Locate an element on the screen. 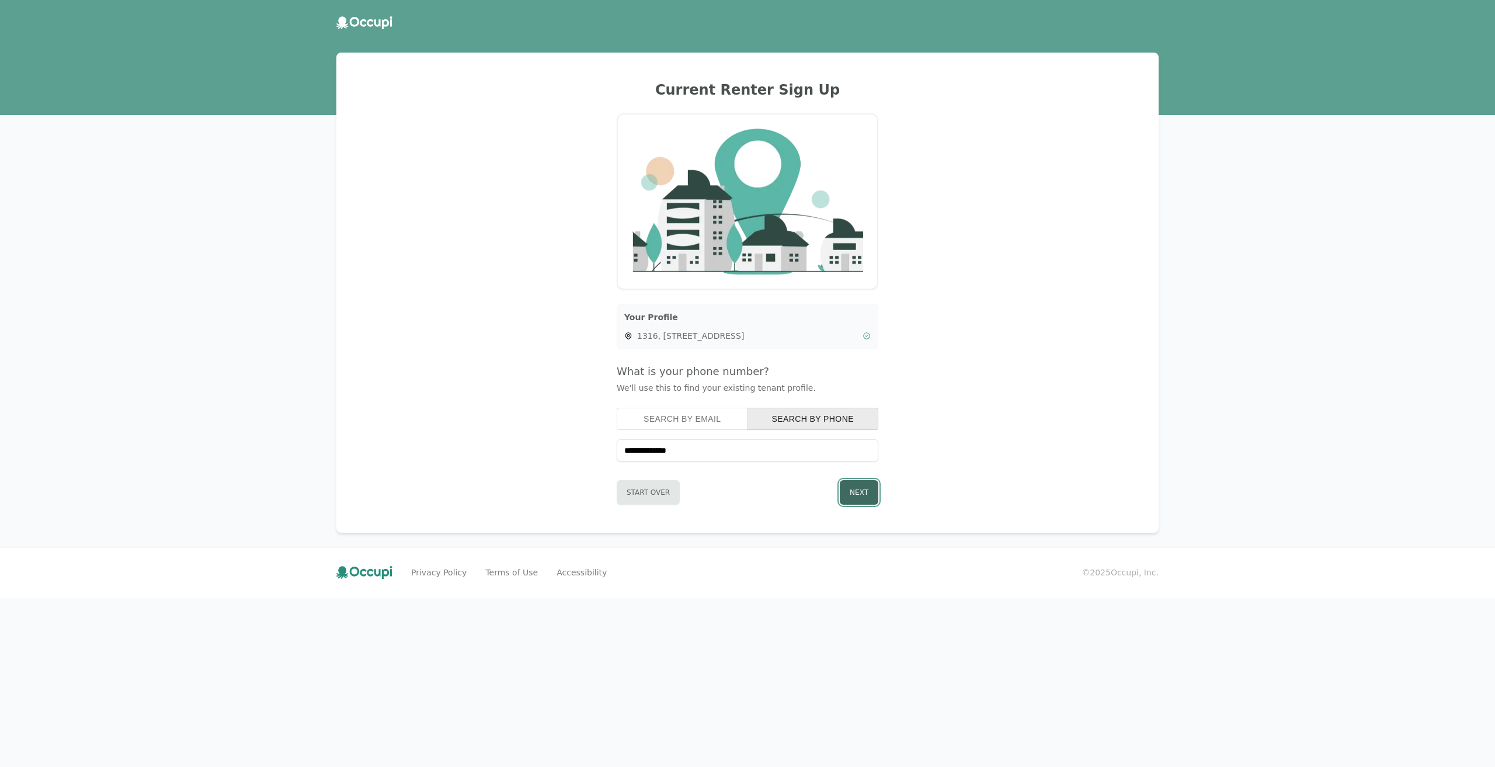 Image resolution: width=1495 pixels, height=767 pixels. a: Privacy Policy is located at coordinates (439, 572).